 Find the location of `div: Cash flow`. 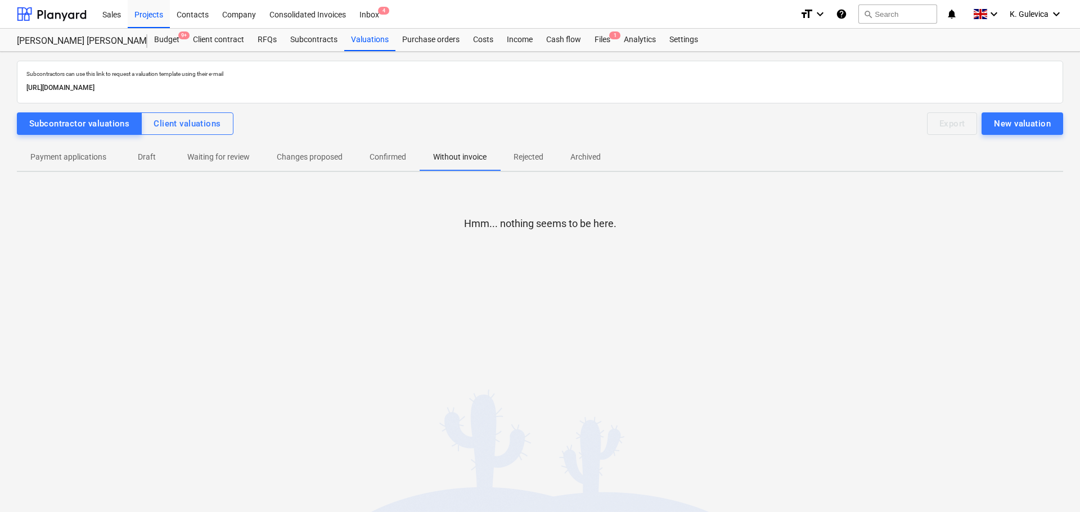

div: Cash flow is located at coordinates (564, 40).